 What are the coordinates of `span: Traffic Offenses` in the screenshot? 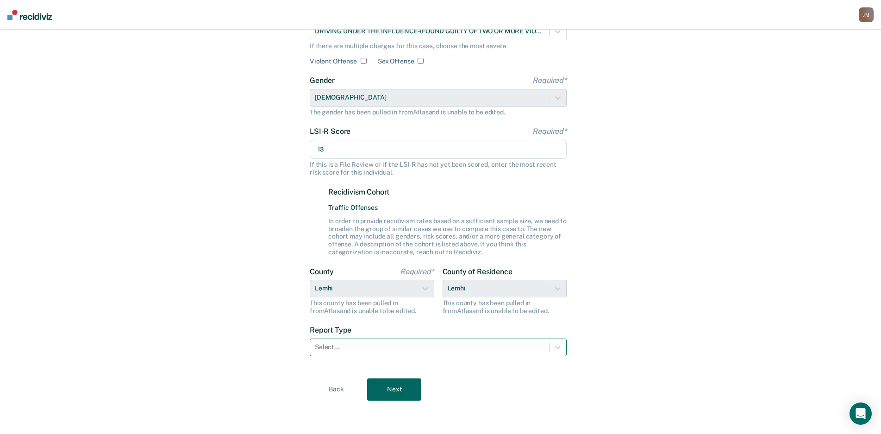 It's located at (447, 207).